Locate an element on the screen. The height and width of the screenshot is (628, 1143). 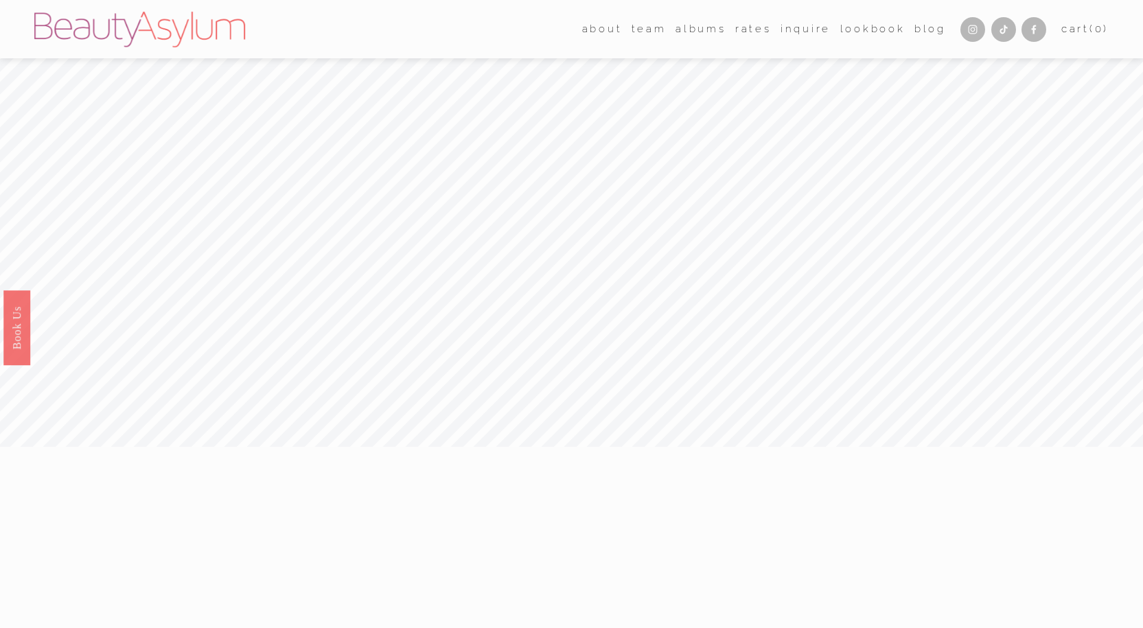
span: team is located at coordinates (649, 29).